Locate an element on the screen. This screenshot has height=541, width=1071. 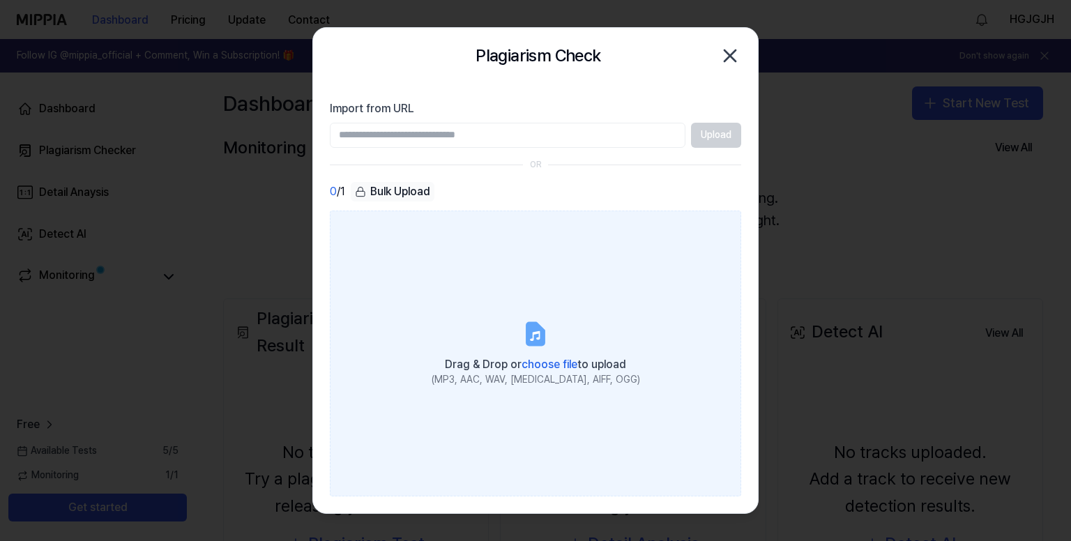
div: OR is located at coordinates (535, 164).